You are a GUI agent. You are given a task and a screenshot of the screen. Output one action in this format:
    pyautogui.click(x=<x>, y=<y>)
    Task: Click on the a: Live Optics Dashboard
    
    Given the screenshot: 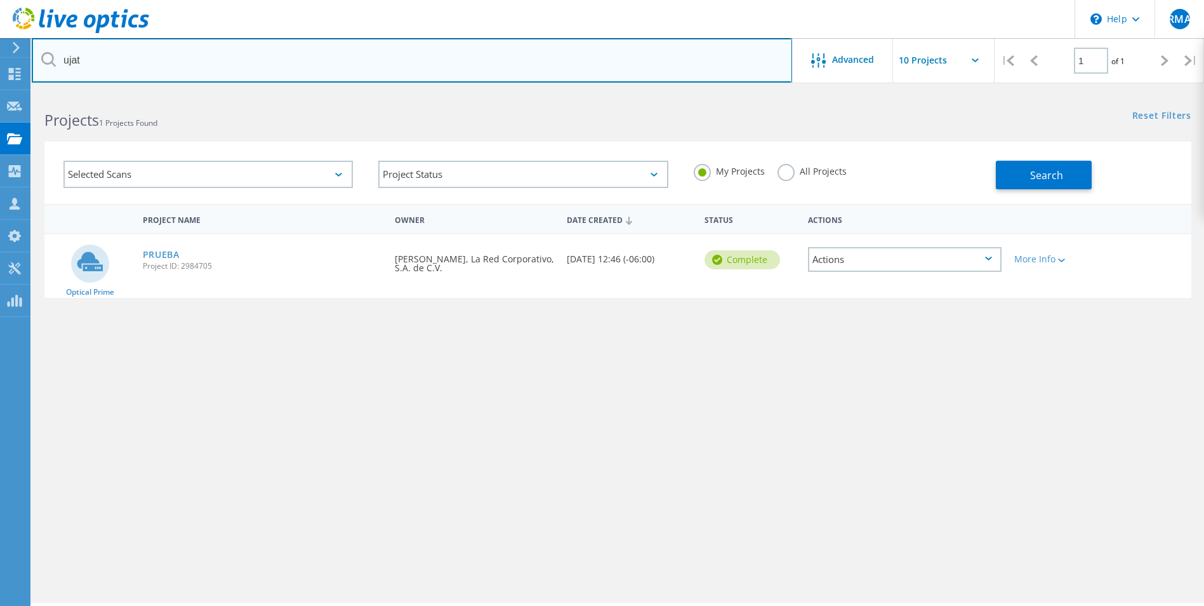 What is the action you would take?
    pyautogui.click(x=81, y=31)
    